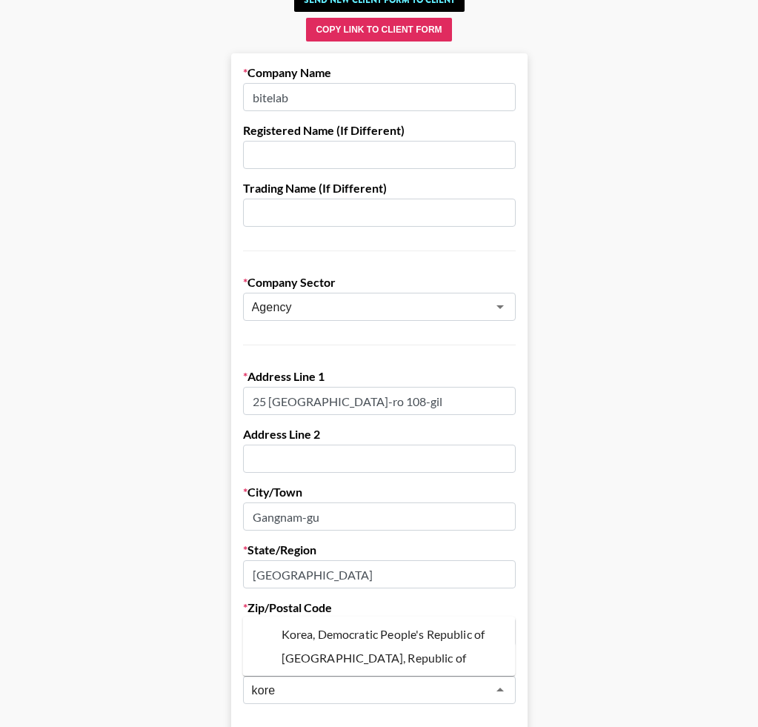 The image size is (758, 727). What do you see at coordinates (379, 607) in the screenshot?
I see `label: Zip/Postal Code` at bounding box center [379, 607].